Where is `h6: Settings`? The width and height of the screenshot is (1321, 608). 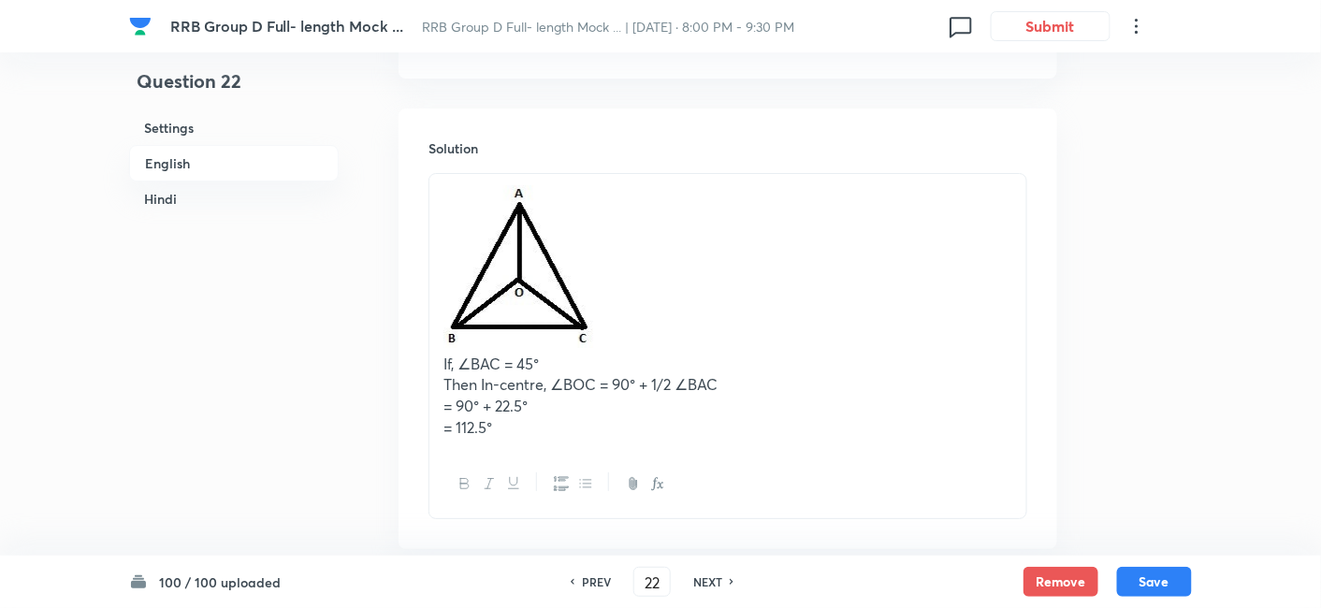
h6: Settings is located at coordinates (234, 127).